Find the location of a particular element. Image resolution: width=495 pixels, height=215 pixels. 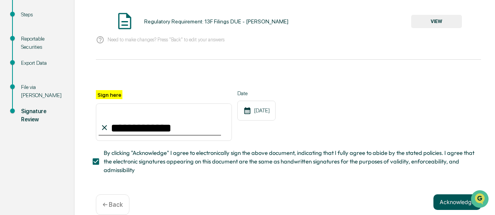

a: 🔎Data Lookup is located at coordinates (28, 117).